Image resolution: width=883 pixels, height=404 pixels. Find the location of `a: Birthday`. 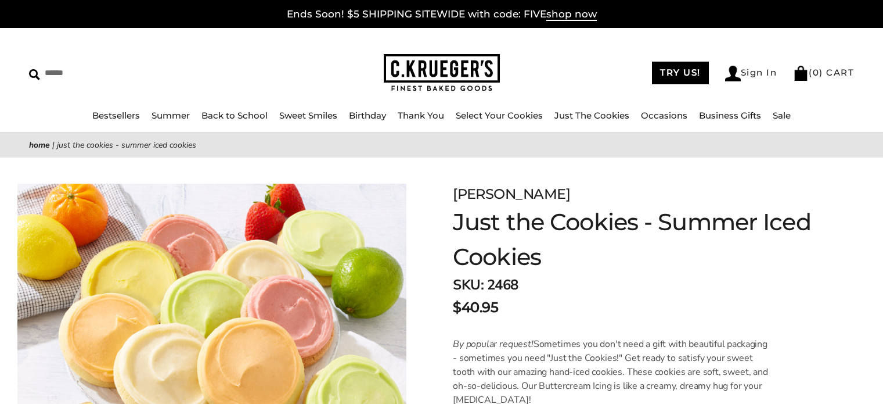

a: Birthday is located at coordinates (368, 115).